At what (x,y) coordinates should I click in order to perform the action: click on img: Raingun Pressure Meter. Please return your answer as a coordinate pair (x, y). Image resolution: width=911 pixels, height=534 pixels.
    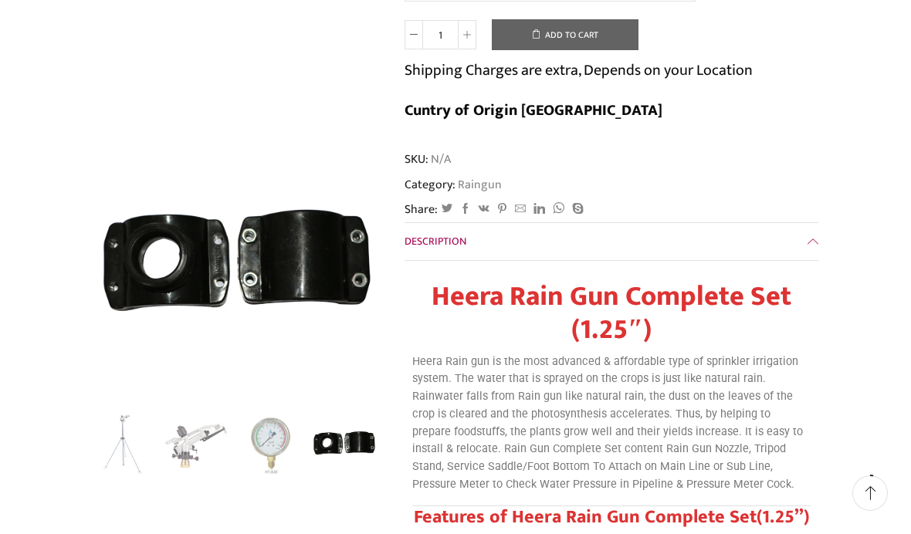
    Looking at the image, I should click on (270, 446).